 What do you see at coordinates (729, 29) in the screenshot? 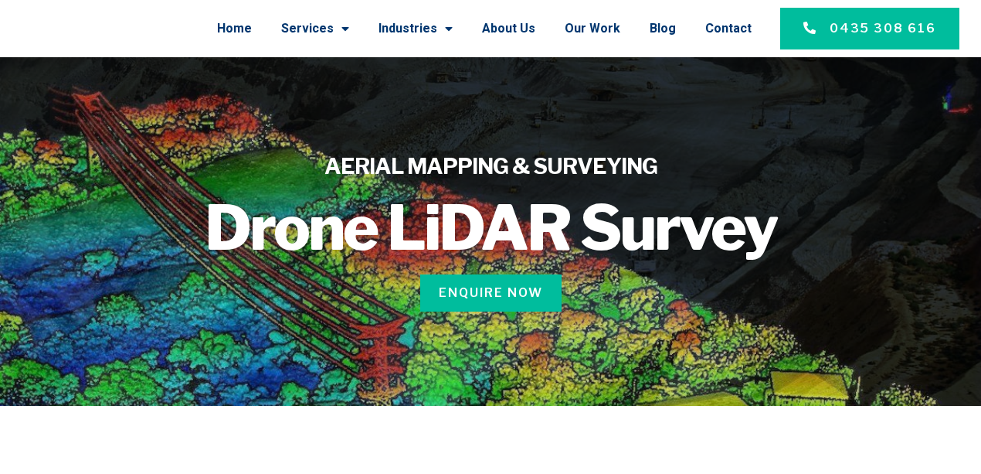
I see `a: Contact` at bounding box center [729, 29].